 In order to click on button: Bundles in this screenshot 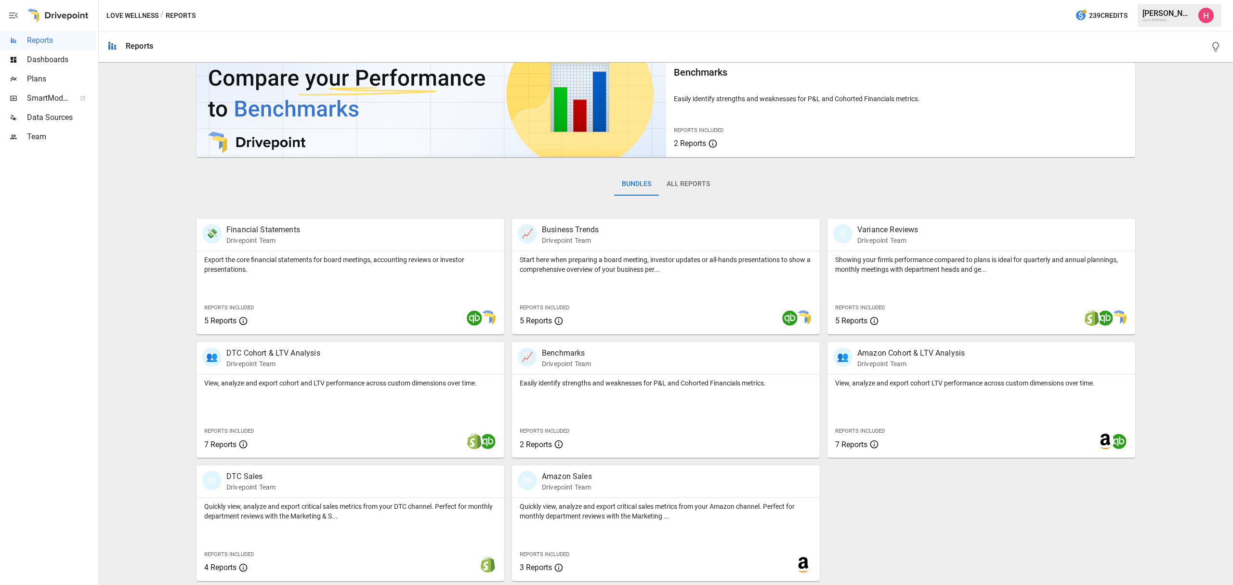, I will do `click(636, 184)`.